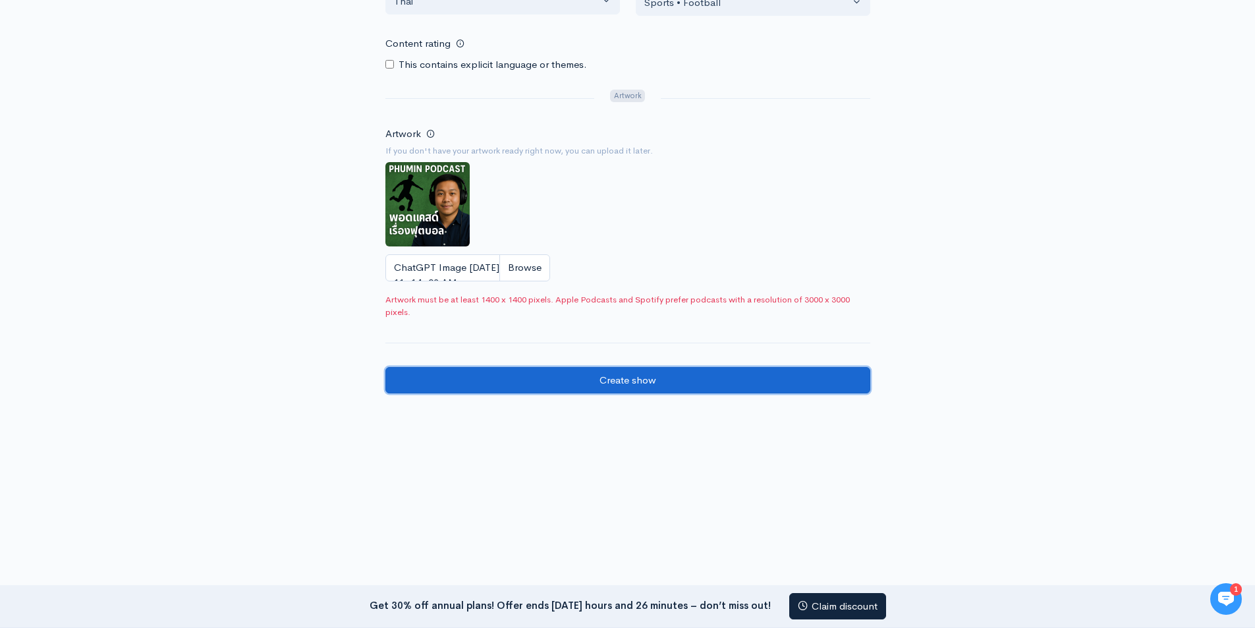  What do you see at coordinates (837, 606) in the screenshot?
I see `a: Claim discount` at bounding box center [837, 606].